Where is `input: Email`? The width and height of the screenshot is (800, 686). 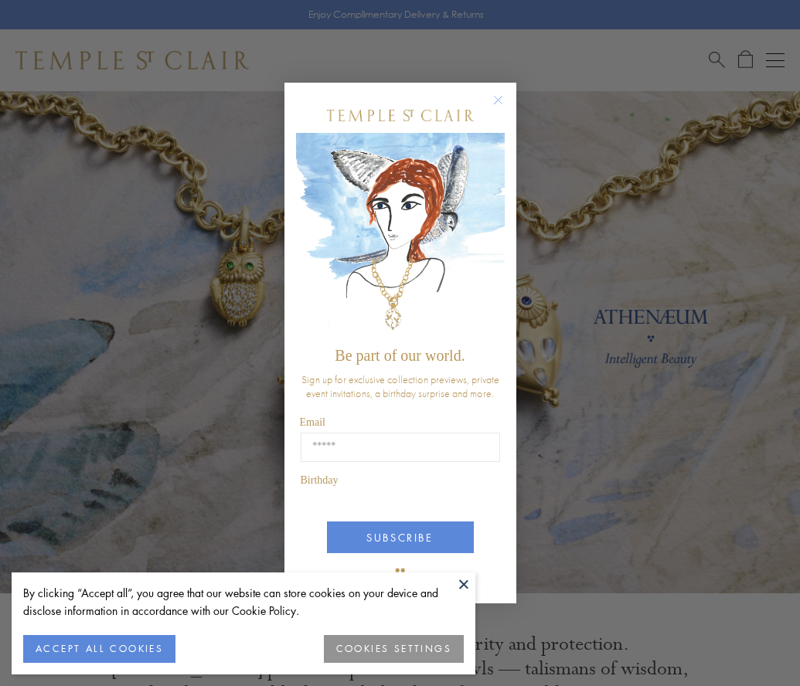 input: Email is located at coordinates (400, 448).